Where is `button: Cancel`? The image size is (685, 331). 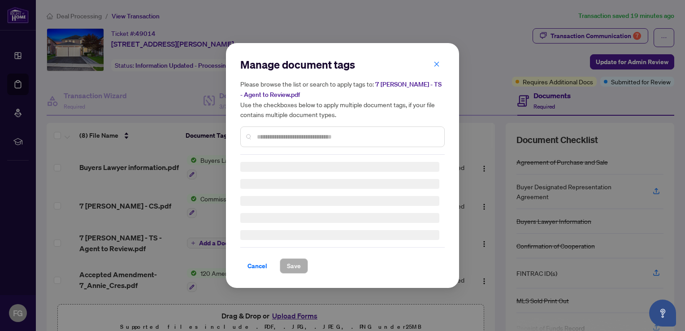 button: Cancel is located at coordinates (257, 266).